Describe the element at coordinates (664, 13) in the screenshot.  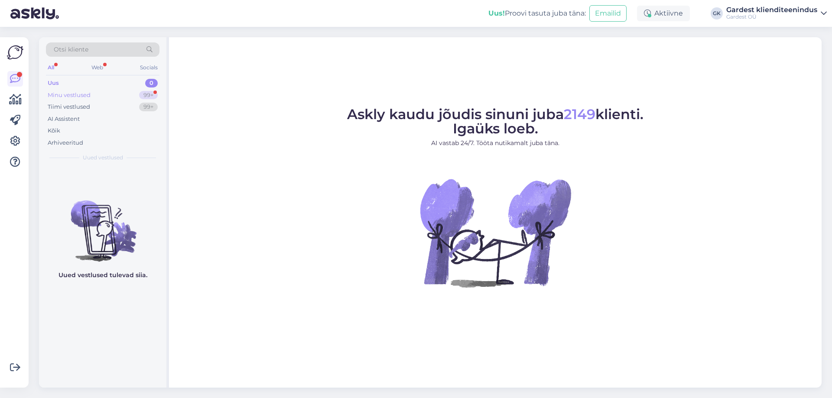
I see `div: Aktiivne` at that location.